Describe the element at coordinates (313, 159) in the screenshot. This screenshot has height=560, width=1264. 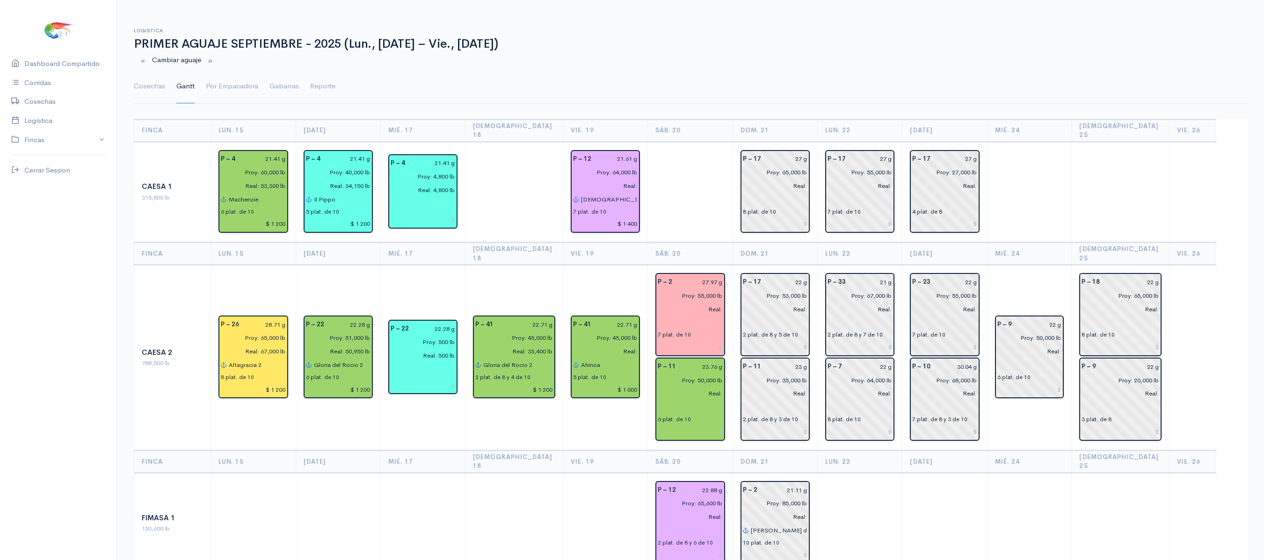
I see `div: P – 4` at that location.